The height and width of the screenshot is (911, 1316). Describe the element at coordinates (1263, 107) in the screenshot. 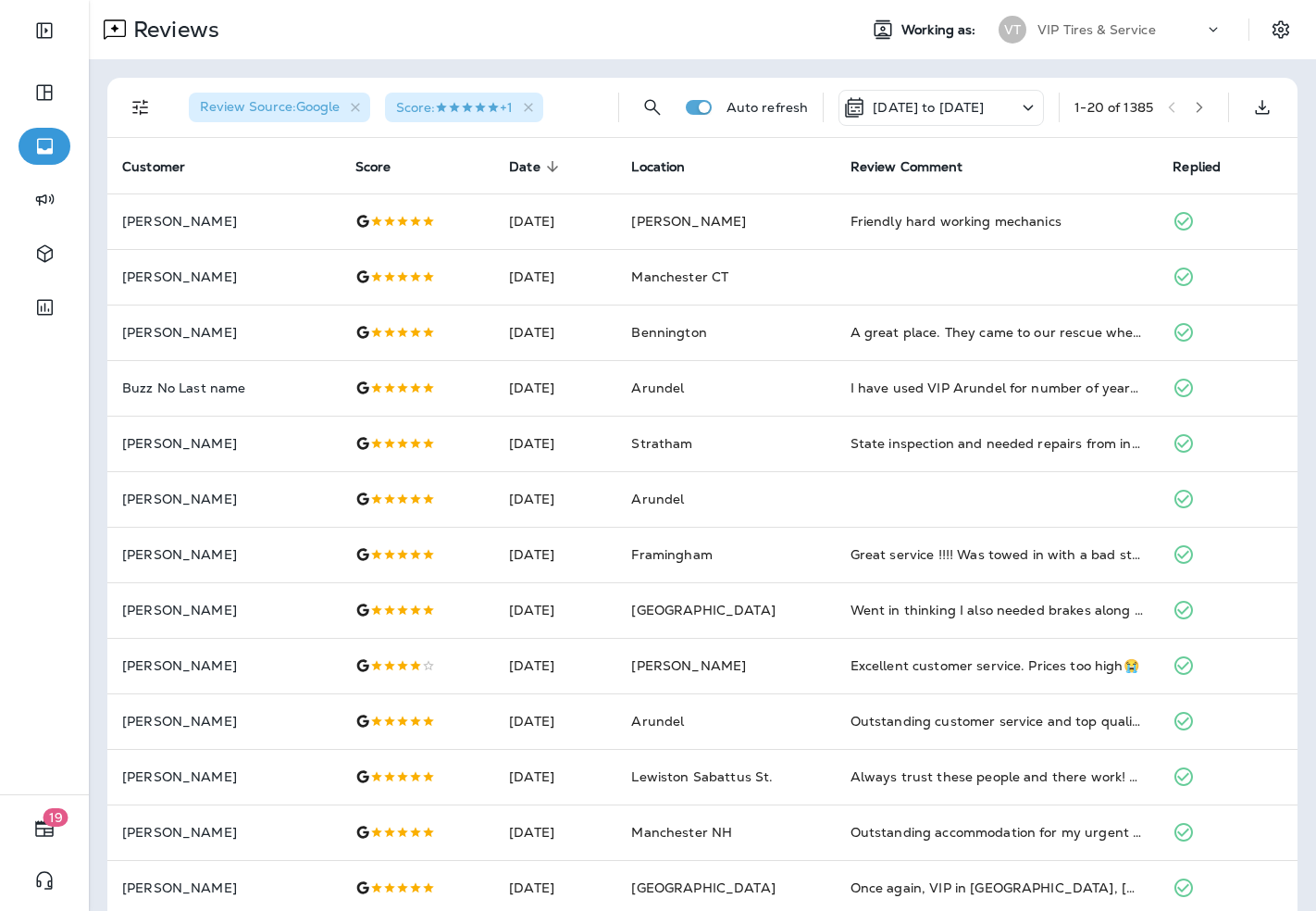

I see `button: Export as CSV` at that location.